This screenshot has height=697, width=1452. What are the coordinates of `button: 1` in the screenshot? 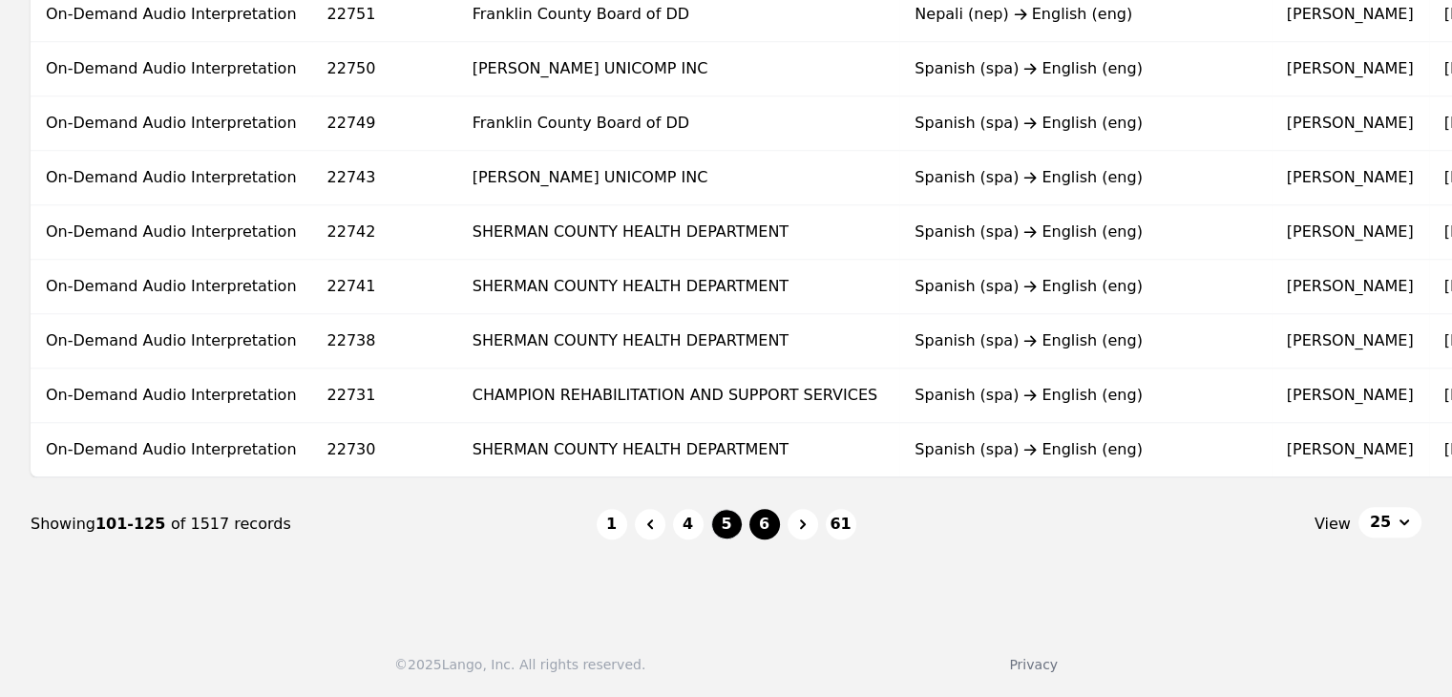 It's located at (612, 524).